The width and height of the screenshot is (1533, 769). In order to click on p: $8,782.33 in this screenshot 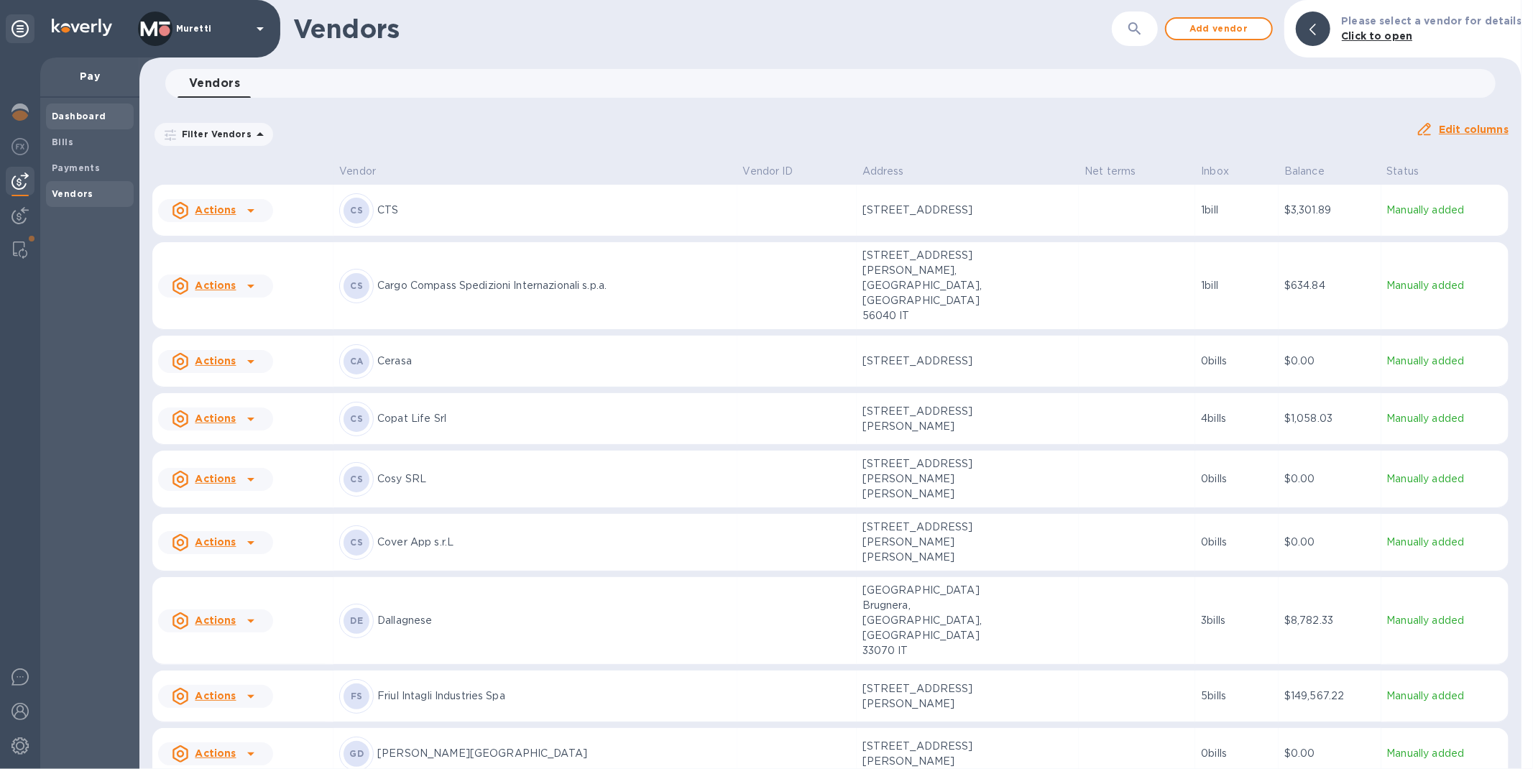, I will do `click(1330, 620)`.